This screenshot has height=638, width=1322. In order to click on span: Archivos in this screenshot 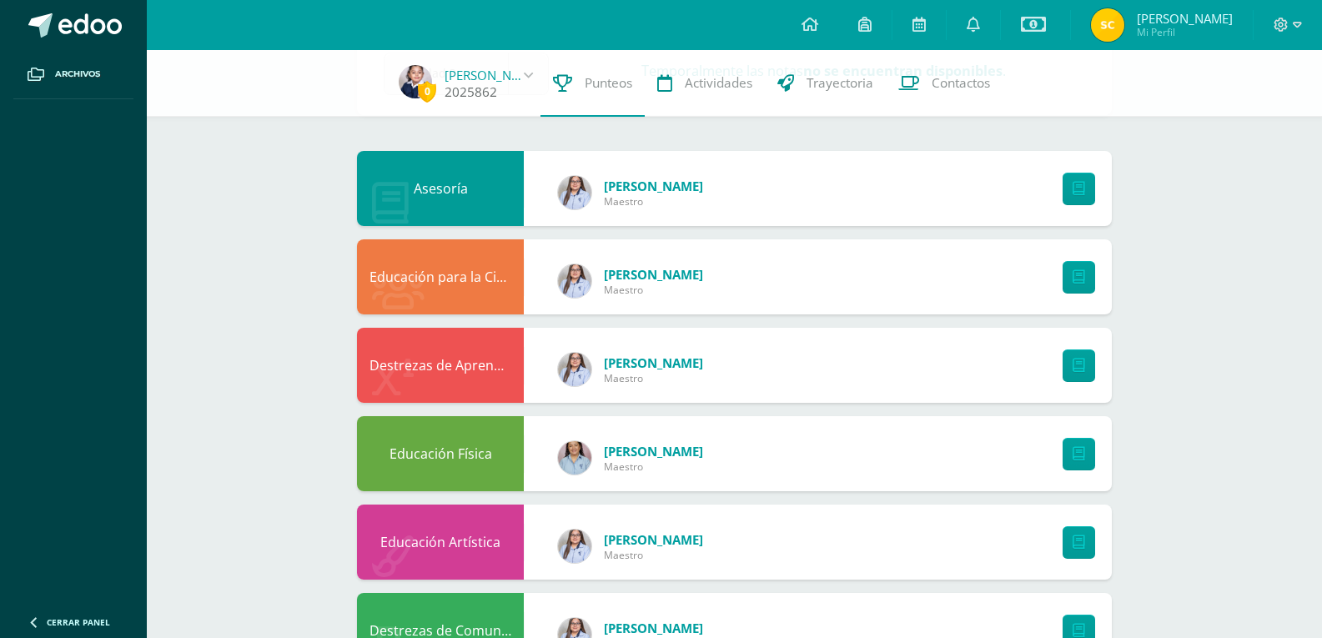, I will do `click(78, 74)`.